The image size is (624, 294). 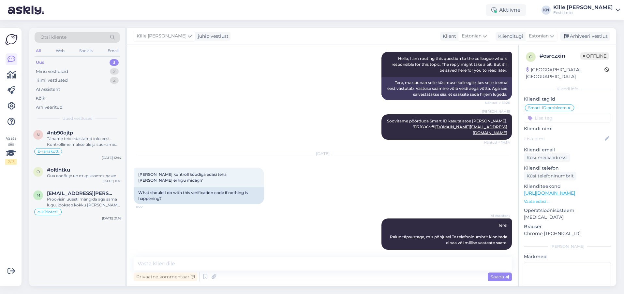 What do you see at coordinates (567, 202) in the screenshot?
I see `p: Vaata edasi ...` at bounding box center [567, 202].